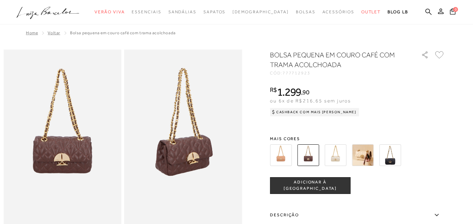  I want to click on button: 0, so click(452, 12).